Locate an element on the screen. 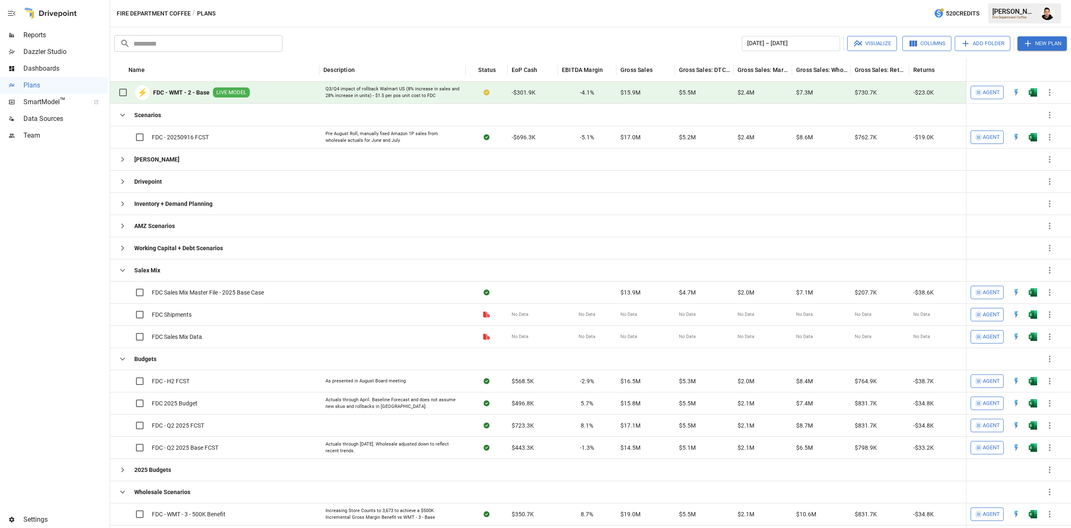 Image resolution: width=1071 pixels, height=528 pixels. b: Salex Mix is located at coordinates (147, 270).